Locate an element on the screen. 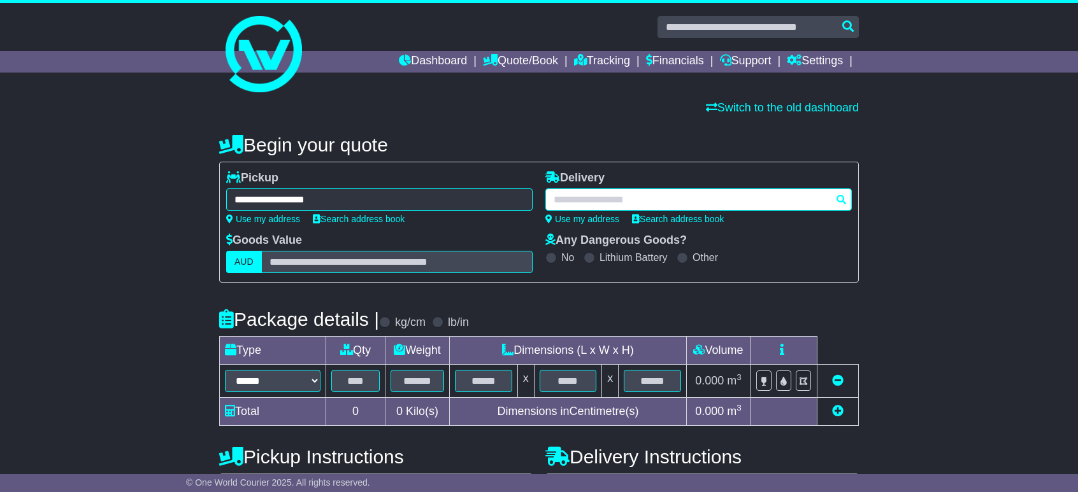 The image size is (1078, 492). label: Delivery is located at coordinates (574, 178).